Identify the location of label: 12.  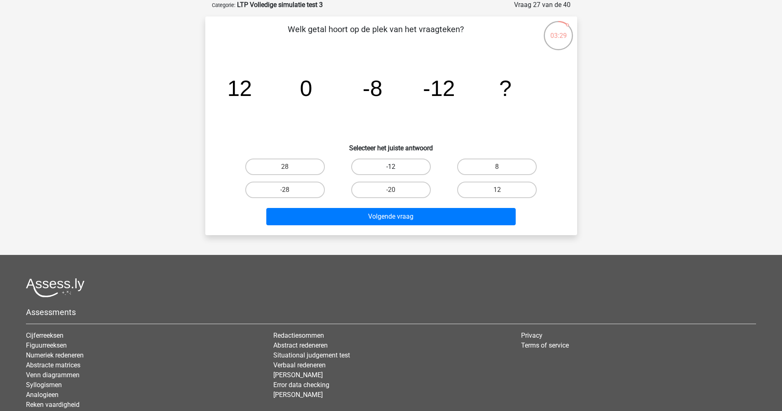
(497, 190).